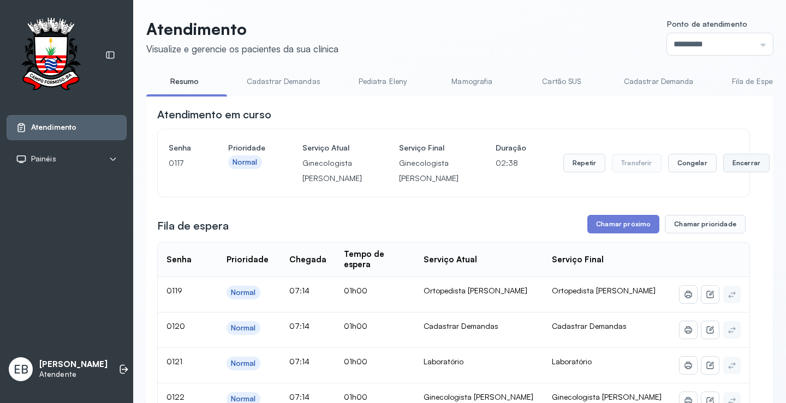  I want to click on a: Mamografia, so click(472, 81).